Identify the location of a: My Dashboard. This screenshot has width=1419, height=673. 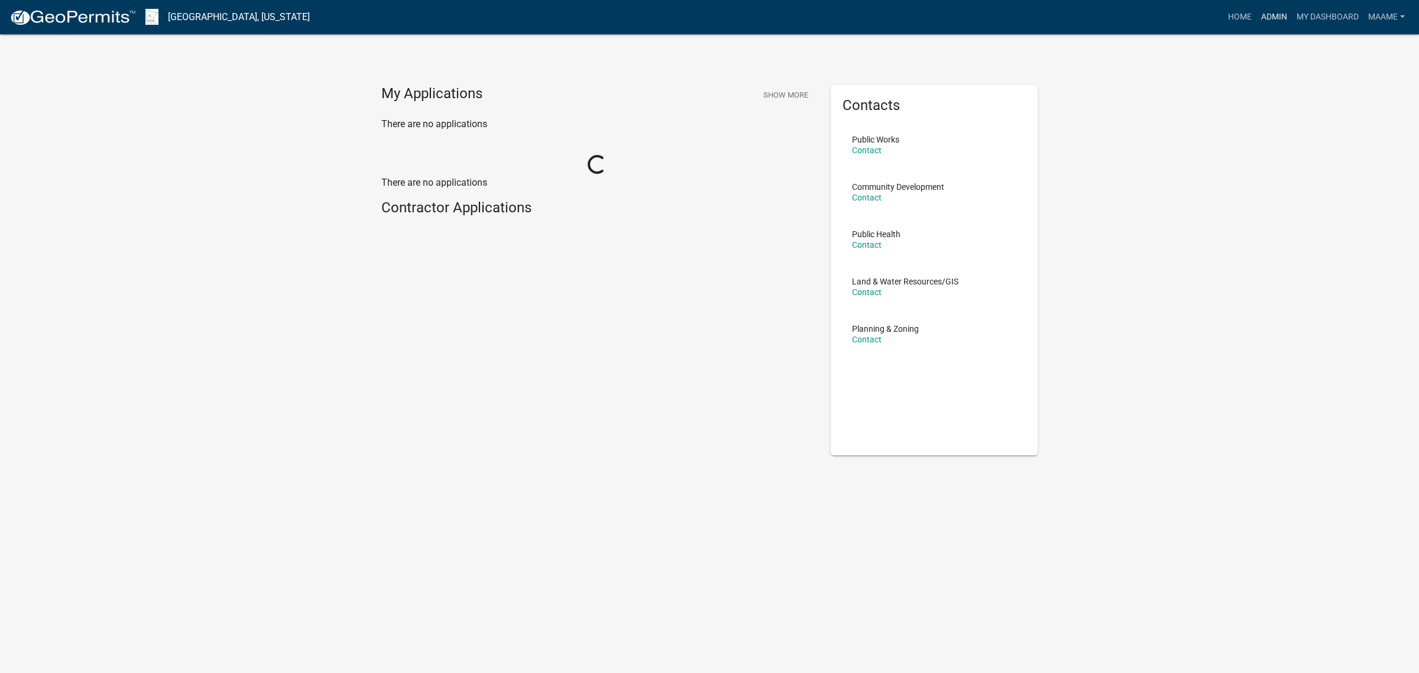
(1327, 17).